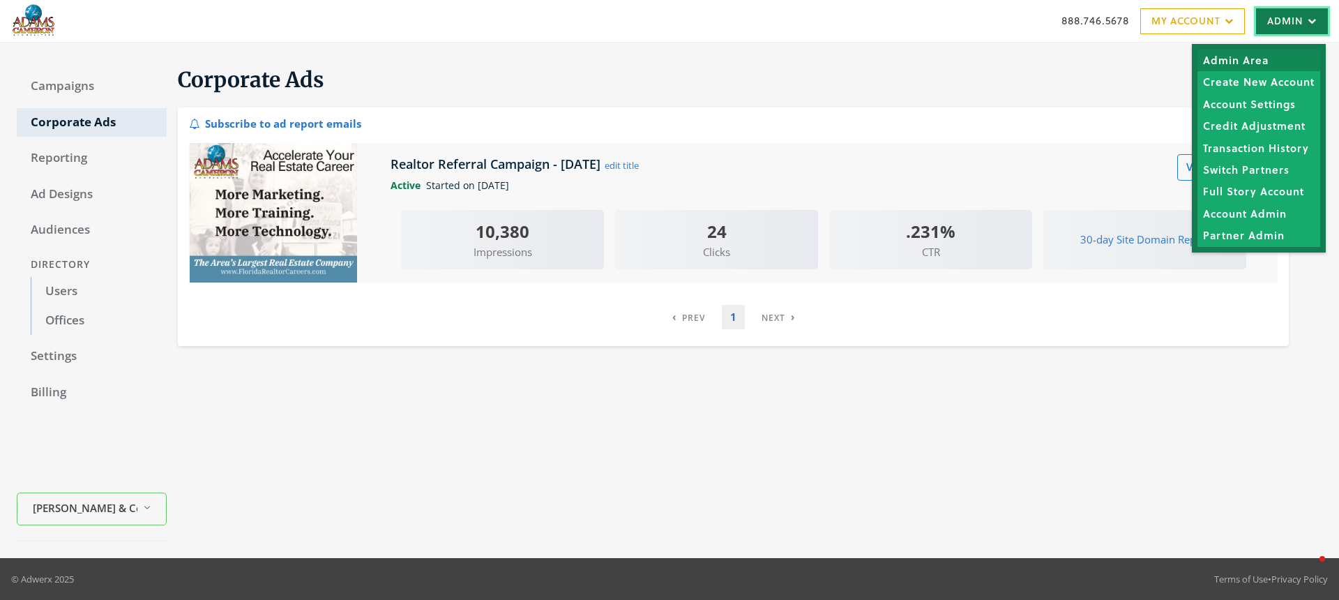 The image size is (1339, 600). What do you see at coordinates (716, 252) in the screenshot?
I see `span: Clicks` at bounding box center [716, 252].